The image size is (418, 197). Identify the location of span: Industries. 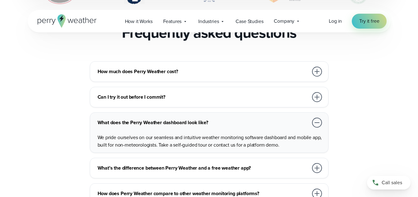
(209, 21).